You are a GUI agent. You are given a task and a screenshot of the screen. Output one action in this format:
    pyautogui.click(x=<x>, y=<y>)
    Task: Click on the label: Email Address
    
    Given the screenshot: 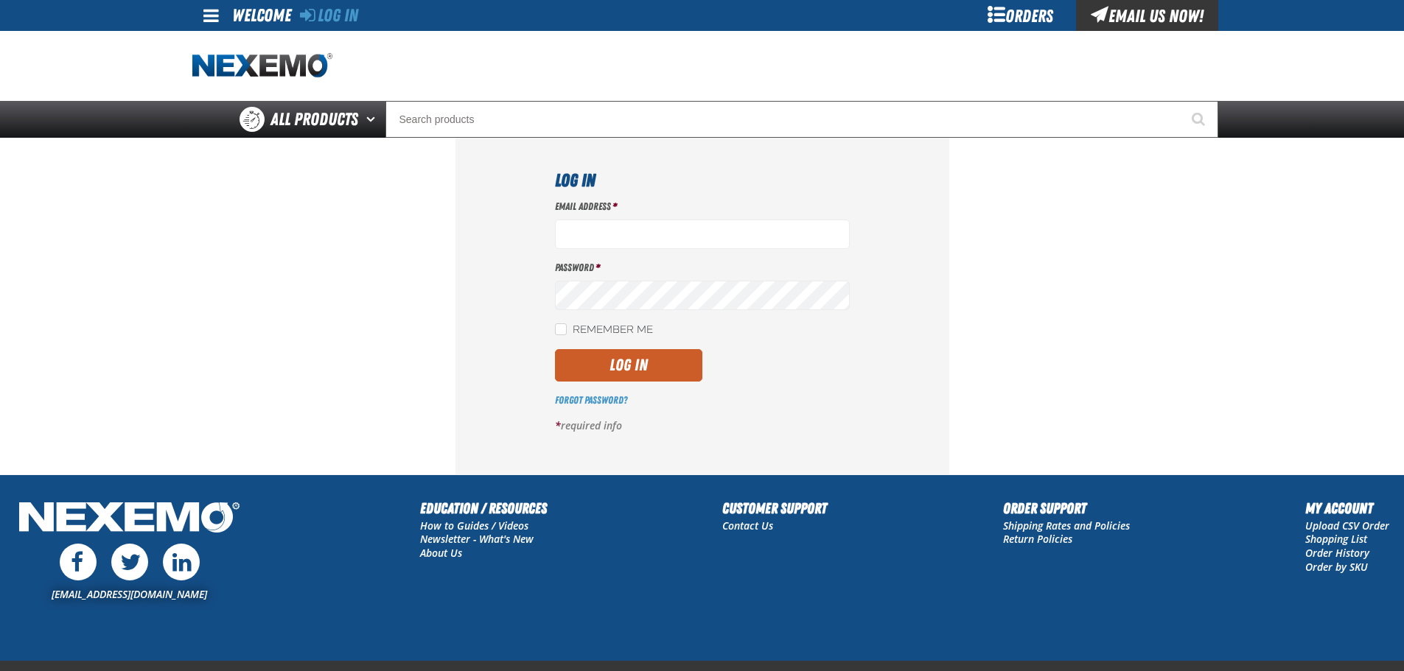 What is the action you would take?
    pyautogui.click(x=702, y=206)
    